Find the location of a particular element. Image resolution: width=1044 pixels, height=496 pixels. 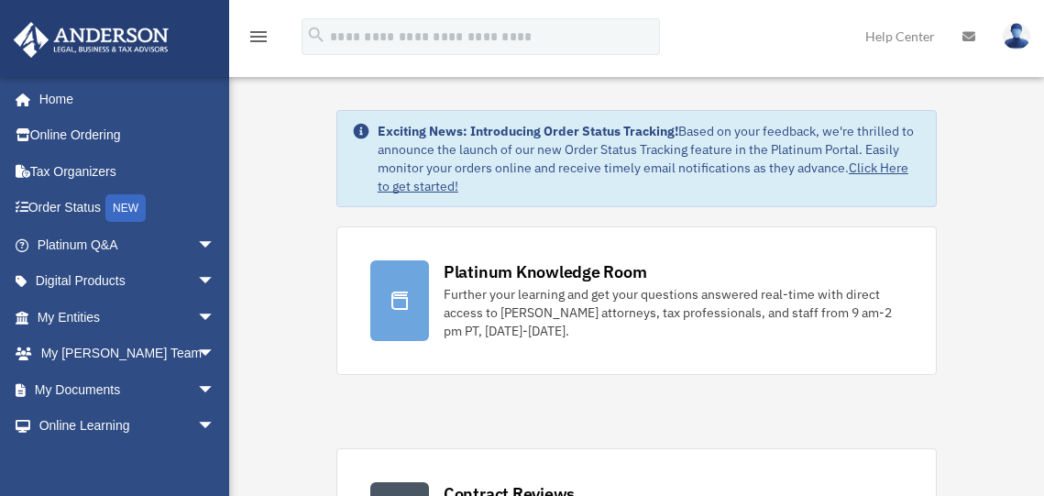

div: Platinum Knowledge Room is located at coordinates (546, 271).